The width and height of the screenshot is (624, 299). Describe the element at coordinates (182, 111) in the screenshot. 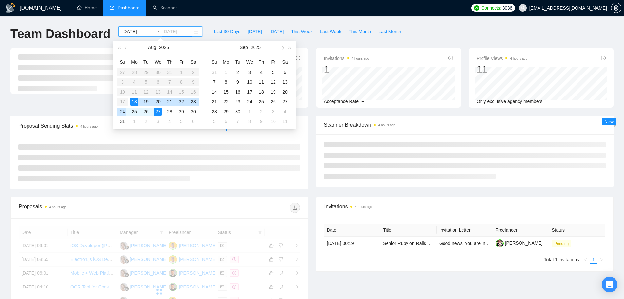

I see `div: 29` at that location.